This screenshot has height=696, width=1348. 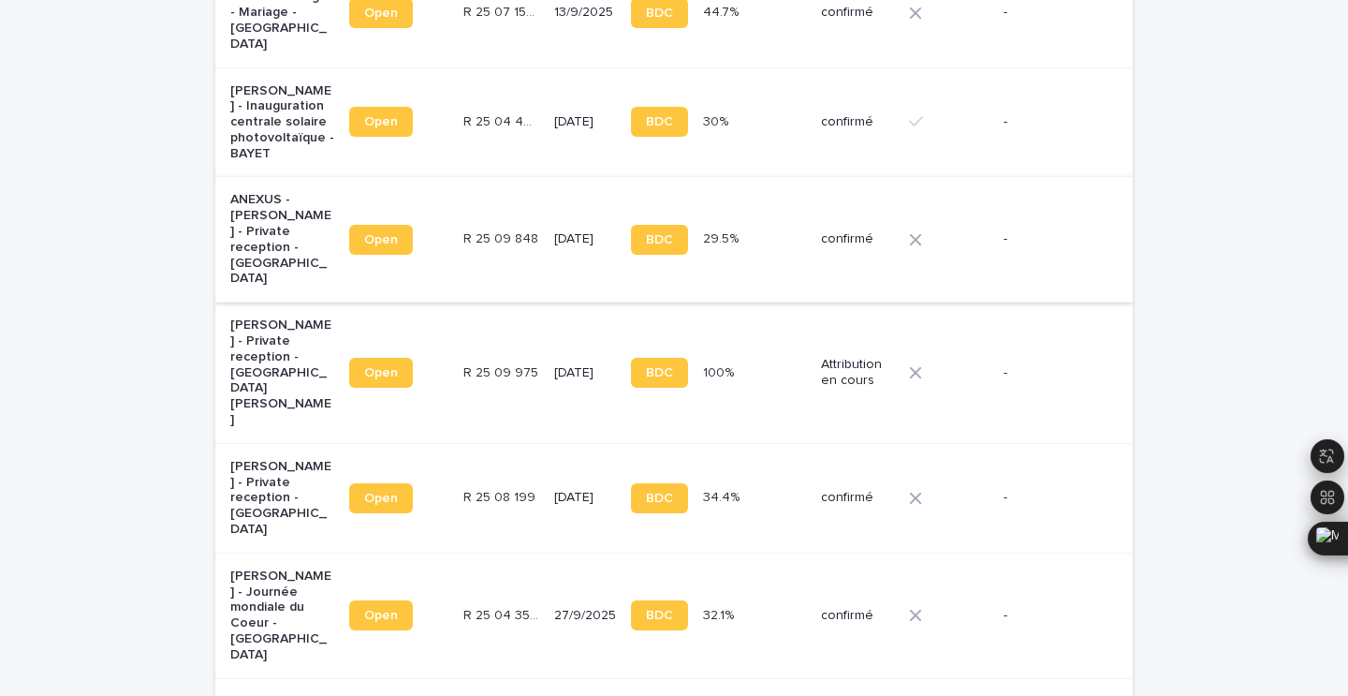 What do you see at coordinates (503, 613) in the screenshot?
I see `p: R 25 04 3549` at bounding box center [503, 613].